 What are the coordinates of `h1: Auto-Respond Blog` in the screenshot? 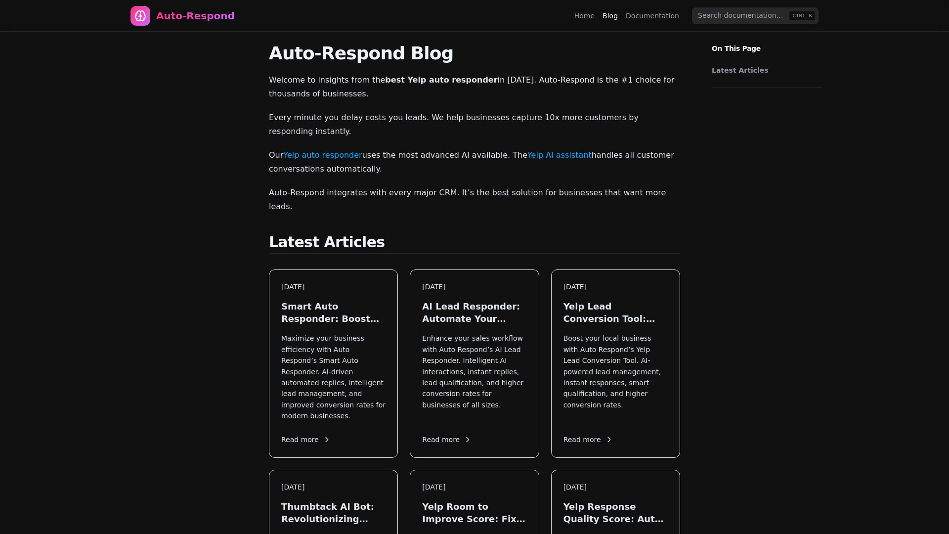 It's located at (474, 53).